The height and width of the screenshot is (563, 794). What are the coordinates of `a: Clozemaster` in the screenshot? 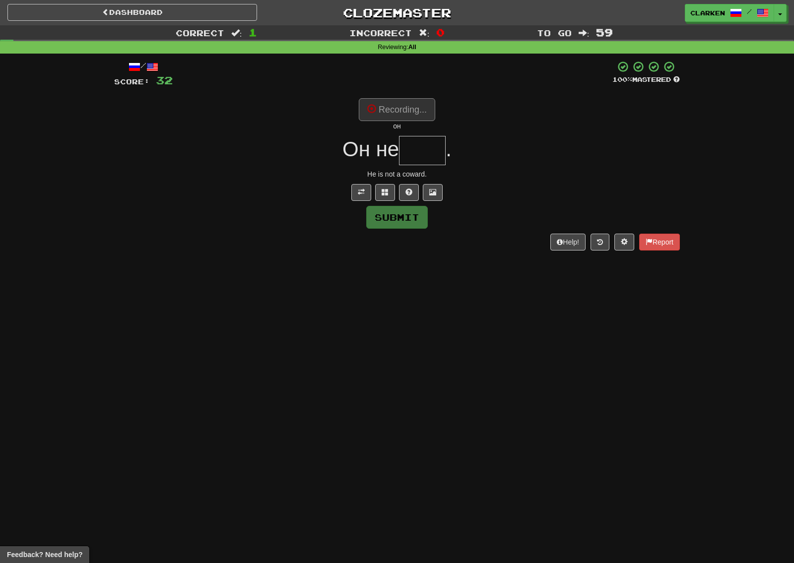 It's located at (396, 12).